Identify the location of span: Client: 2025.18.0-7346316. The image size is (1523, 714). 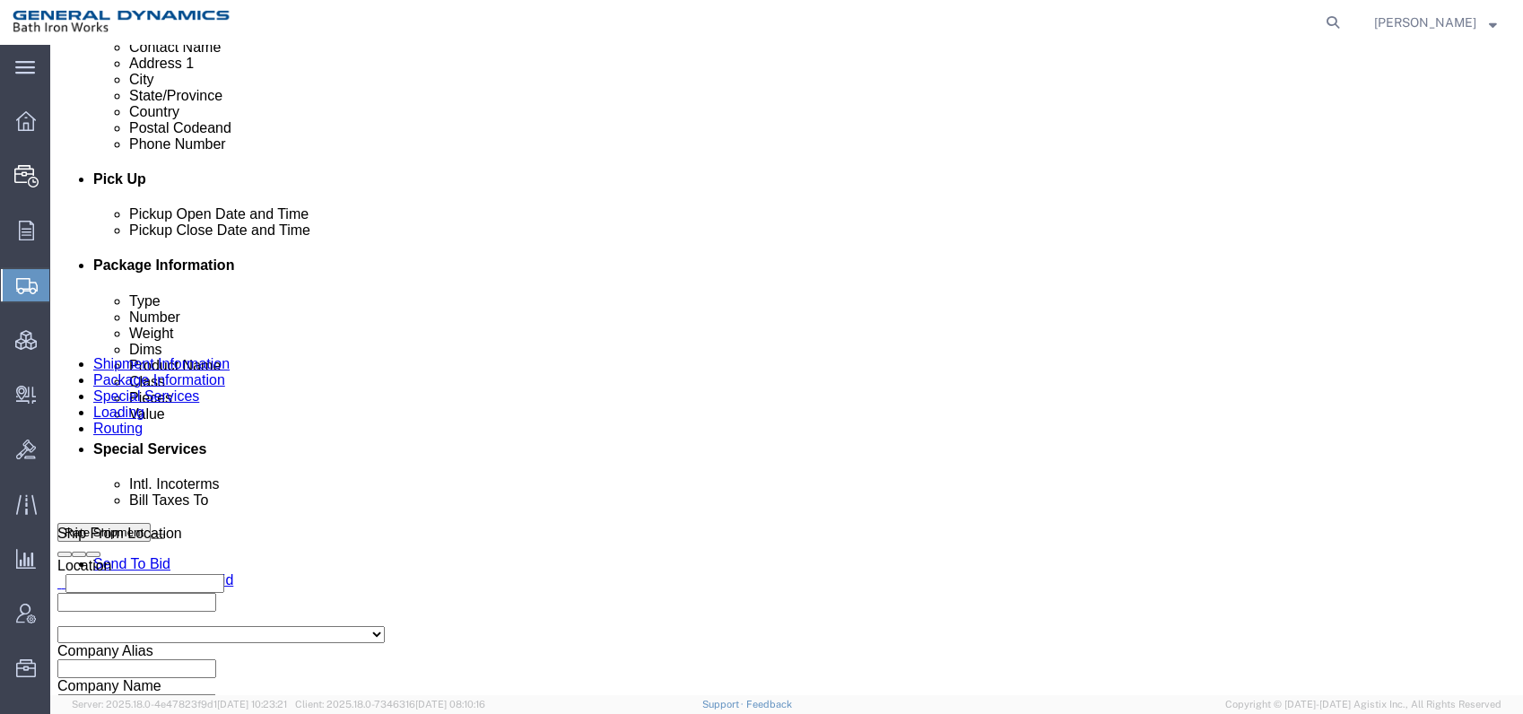
(390, 704).